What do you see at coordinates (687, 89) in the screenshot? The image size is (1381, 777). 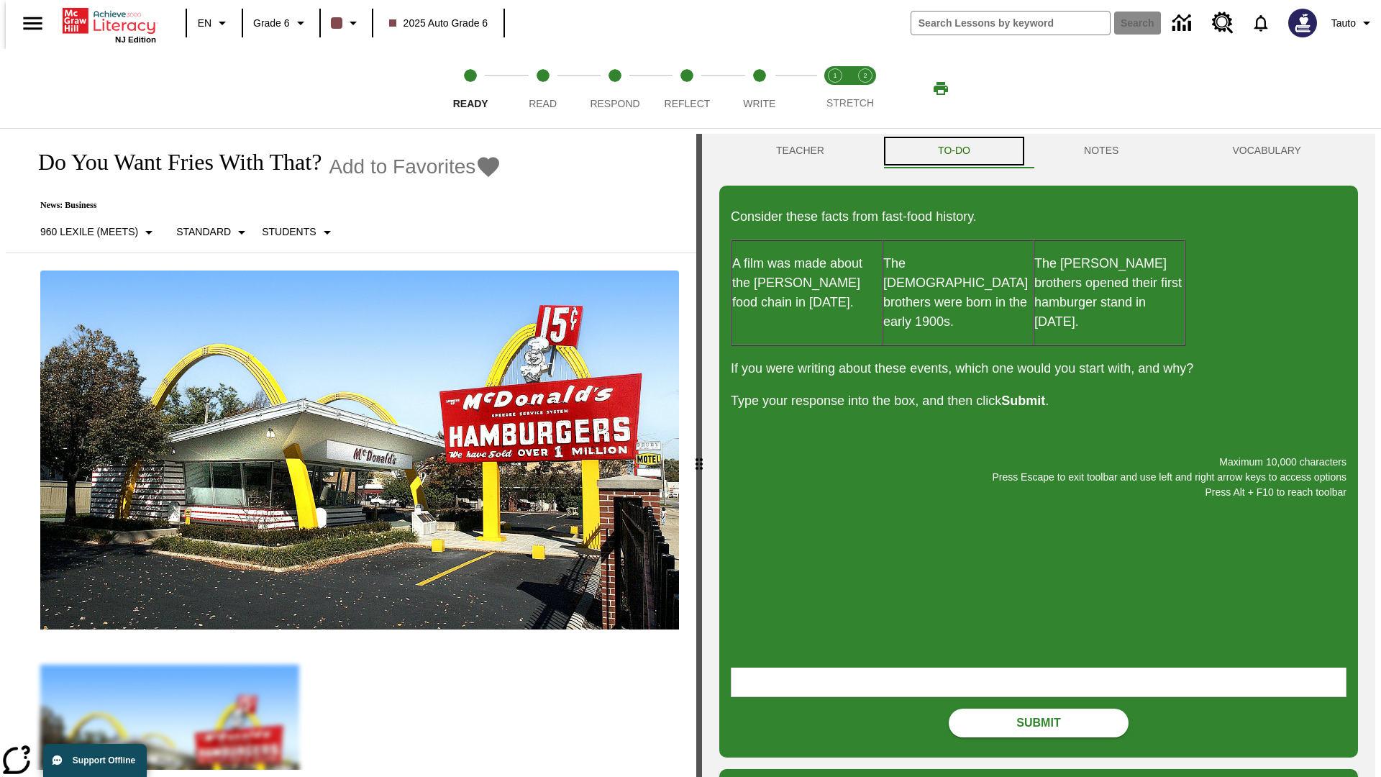 I see `button: Reflect step 4 of 5` at bounding box center [687, 89].